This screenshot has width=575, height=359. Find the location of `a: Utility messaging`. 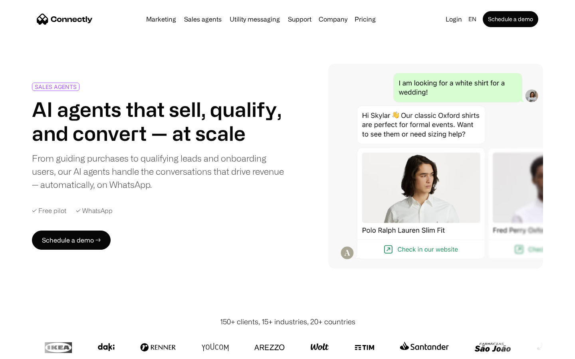

a: Utility messaging is located at coordinates (255, 19).